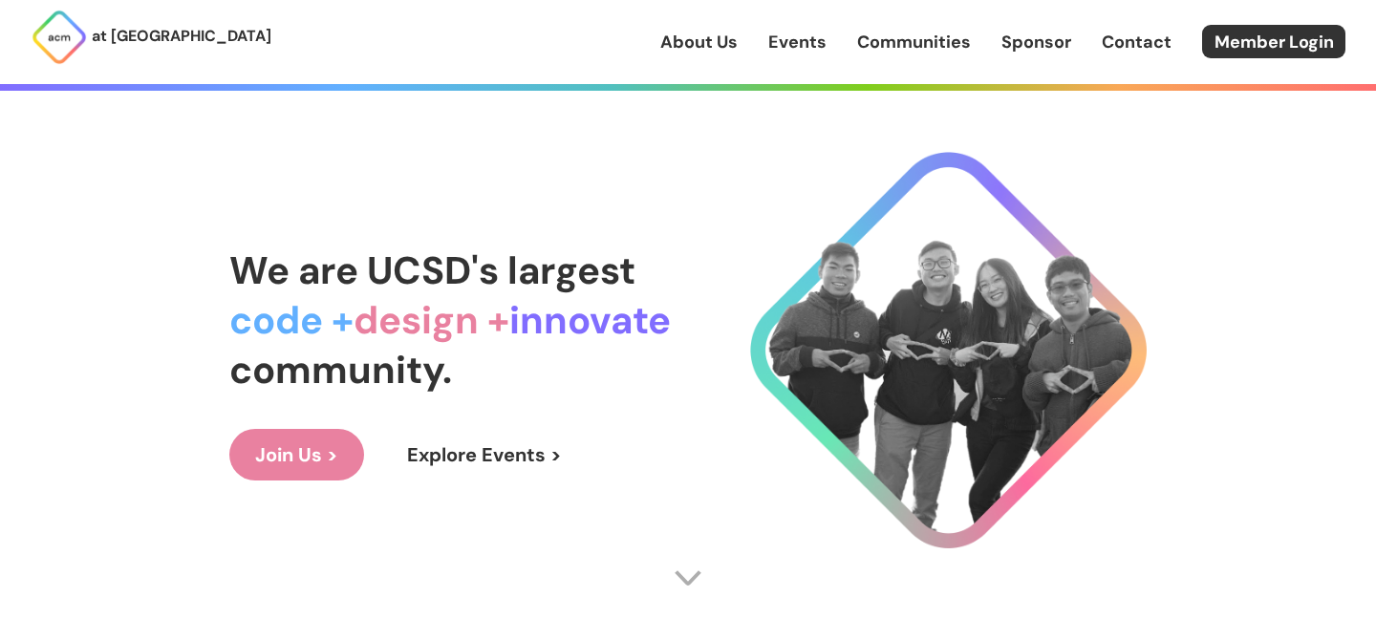 The width and height of the screenshot is (1376, 640). I want to click on img: ACM Logo, so click(59, 37).